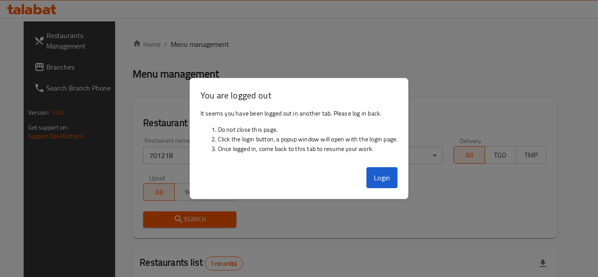  I want to click on button: Login, so click(382, 178).